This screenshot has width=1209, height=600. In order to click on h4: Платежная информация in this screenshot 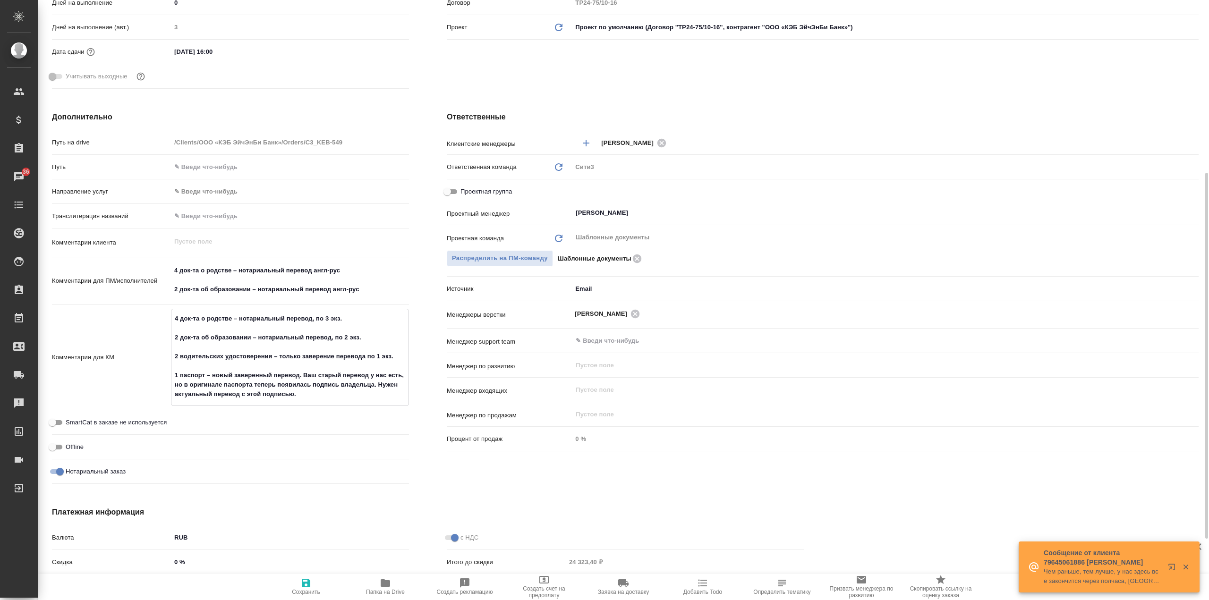, I will do `click(428, 512)`.